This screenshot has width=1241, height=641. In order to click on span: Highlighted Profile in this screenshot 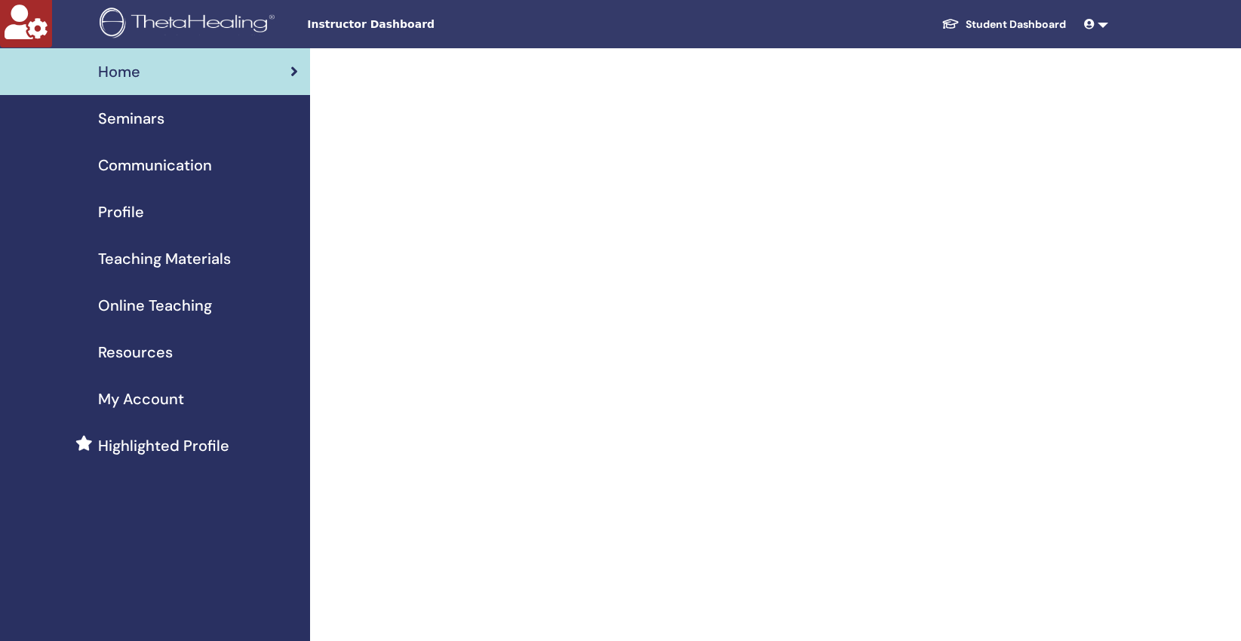, I will do `click(164, 446)`.